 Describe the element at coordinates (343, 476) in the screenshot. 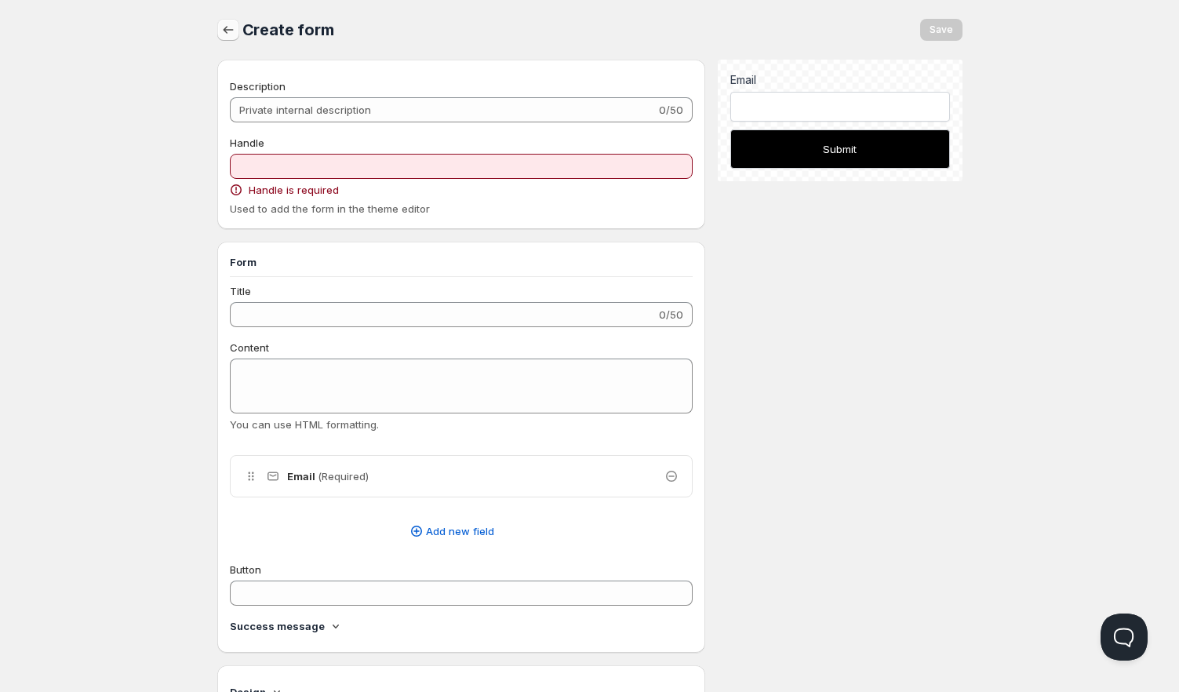

I see `span: (Required)` at that location.